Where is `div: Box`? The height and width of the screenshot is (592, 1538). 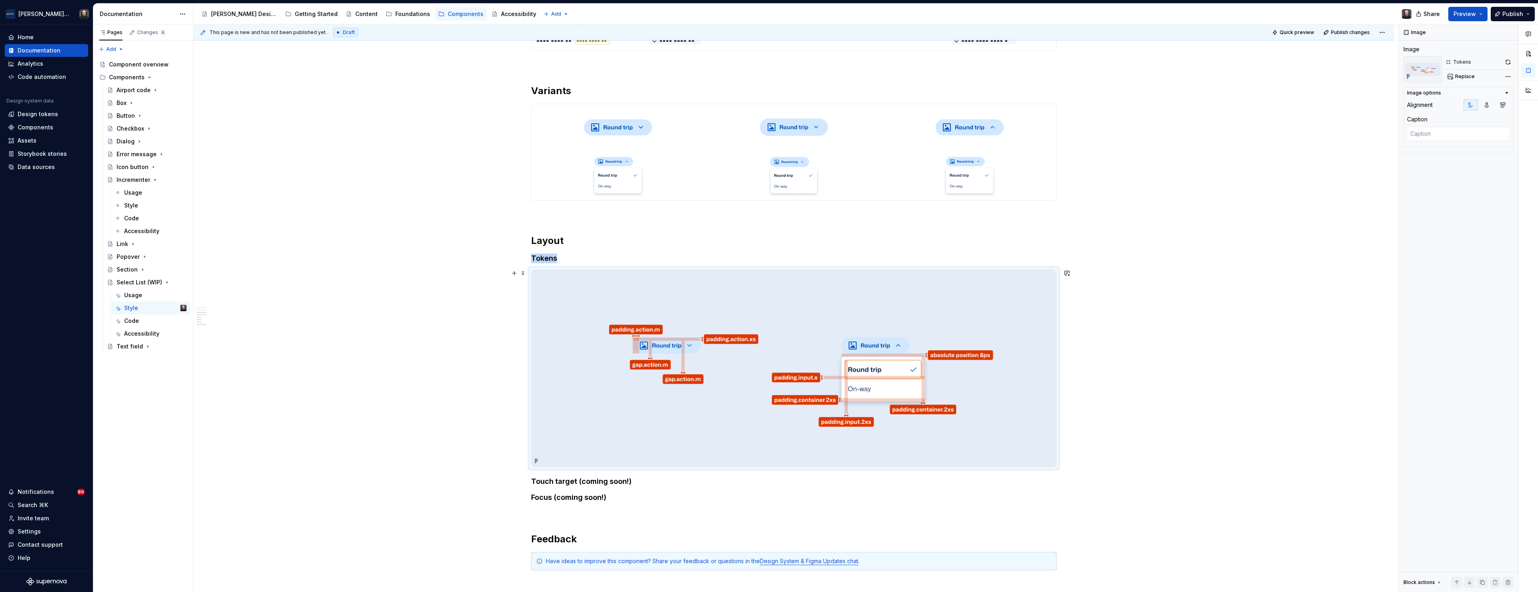 div: Box is located at coordinates (121, 103).